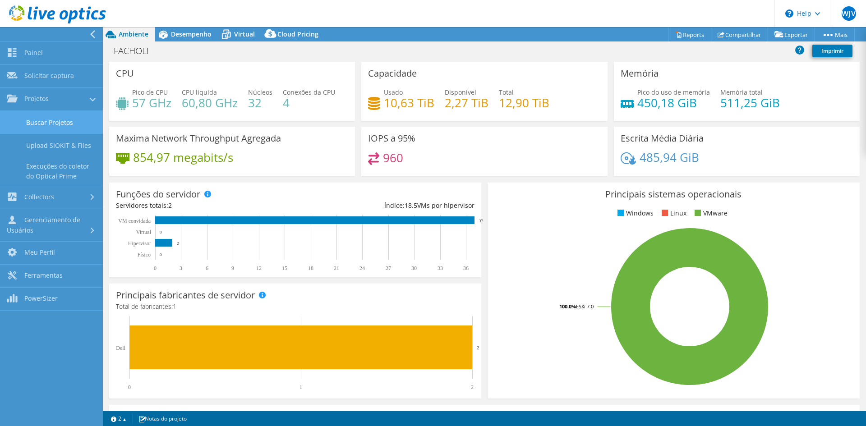  What do you see at coordinates (710, 213) in the screenshot?
I see `li: VMware` at bounding box center [710, 213].